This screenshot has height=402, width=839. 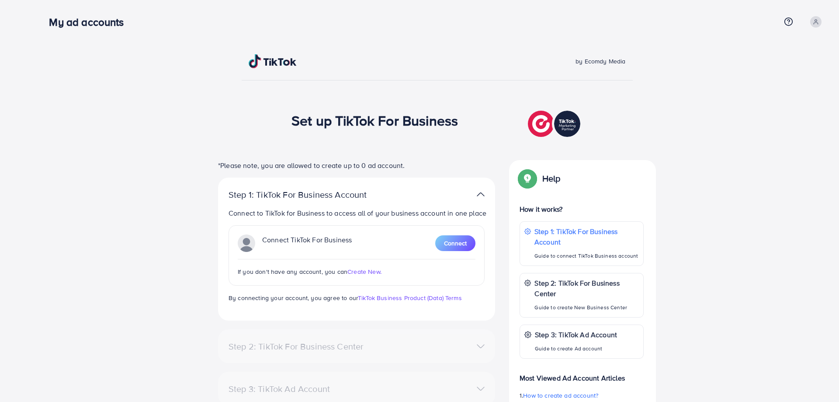 I want to click on p: Guide to connect TikTok Business account, so click(x=587, y=256).